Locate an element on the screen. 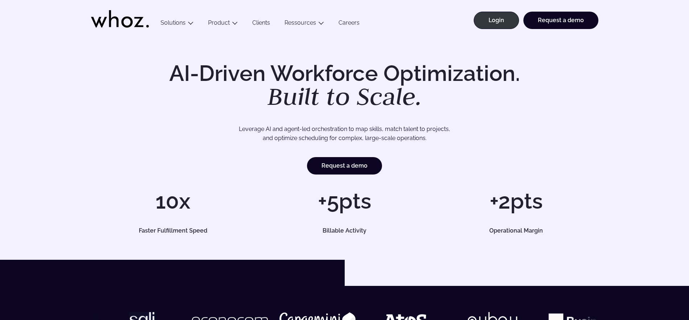 The width and height of the screenshot is (689, 320). a: Login is located at coordinates (496, 20).